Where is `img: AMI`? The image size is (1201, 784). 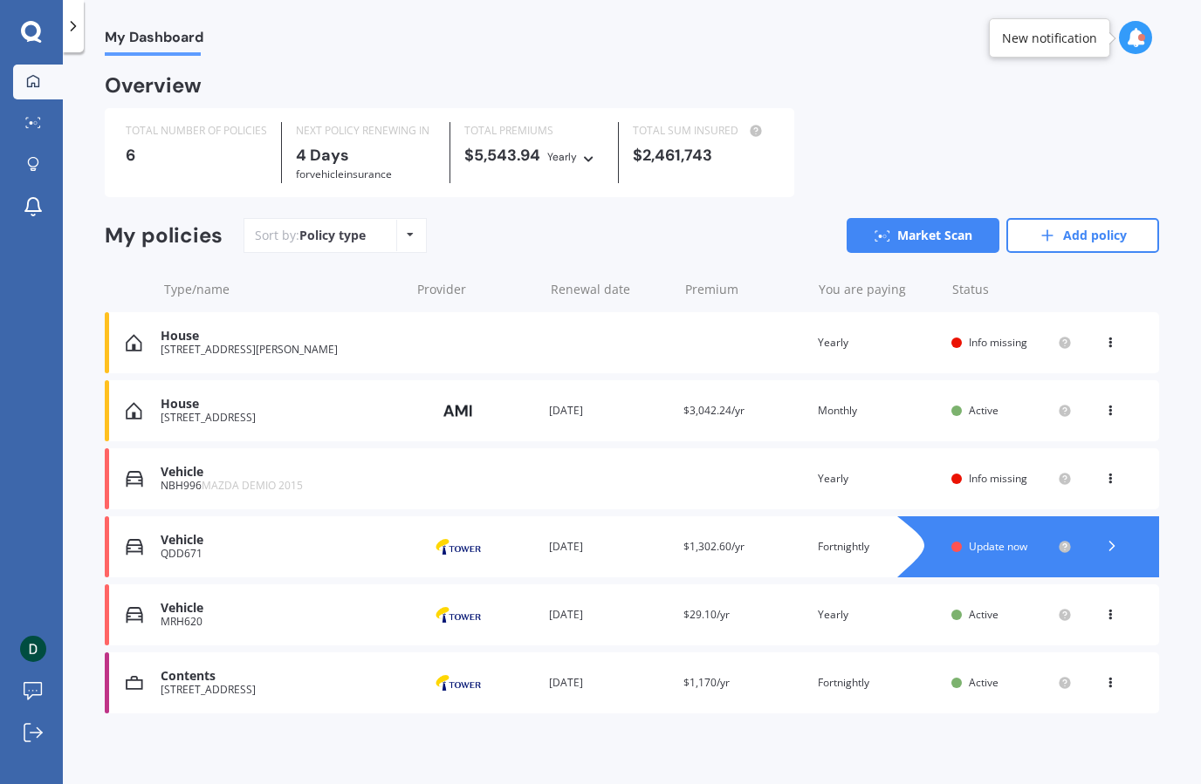 img: AMI is located at coordinates (458, 411).